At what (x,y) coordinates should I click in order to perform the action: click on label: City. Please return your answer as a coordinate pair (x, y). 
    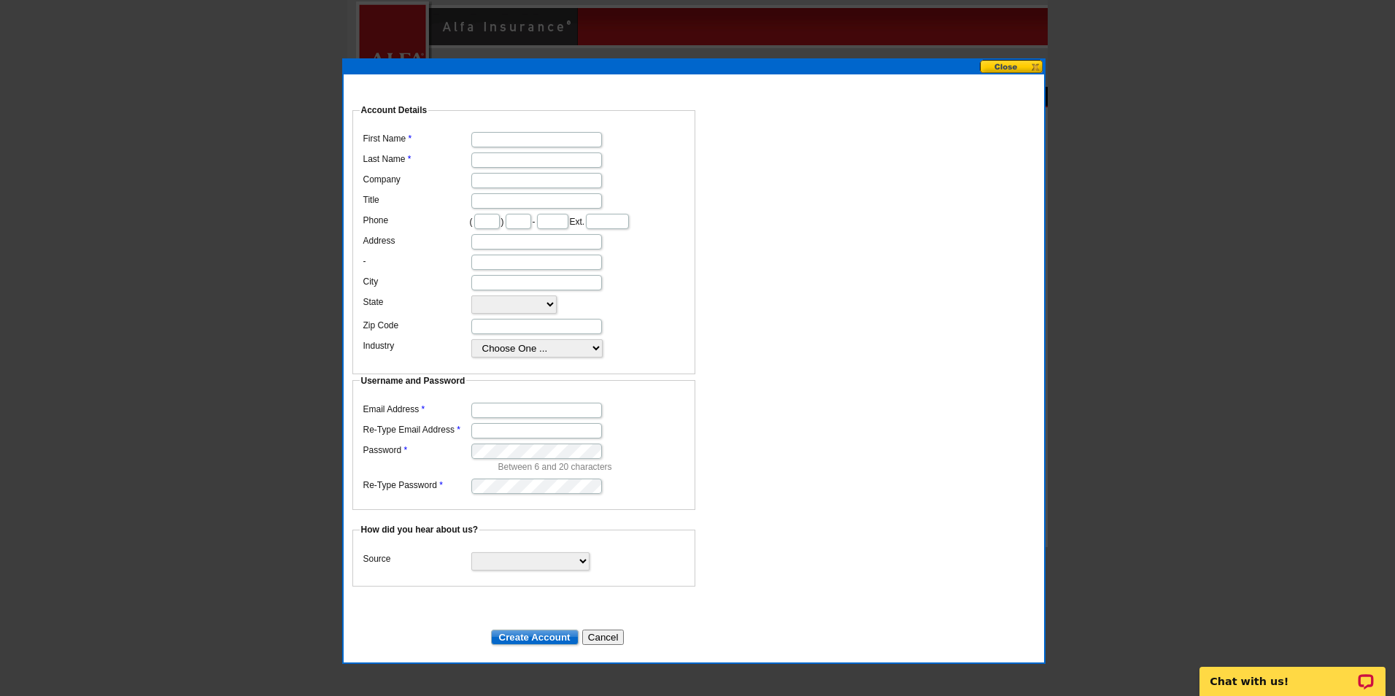
    Looking at the image, I should click on (417, 282).